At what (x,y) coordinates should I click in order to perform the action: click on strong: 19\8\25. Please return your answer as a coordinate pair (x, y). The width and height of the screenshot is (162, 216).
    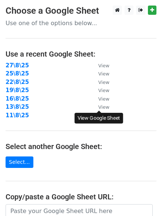
    Looking at the image, I should click on (17, 90).